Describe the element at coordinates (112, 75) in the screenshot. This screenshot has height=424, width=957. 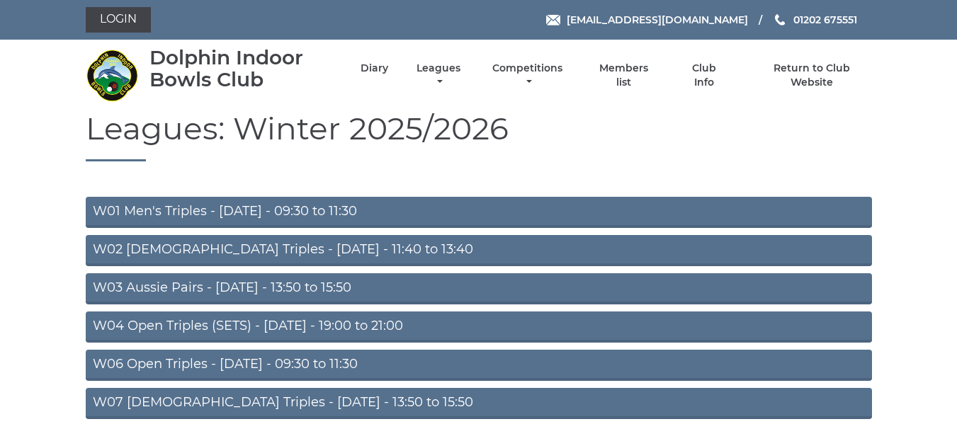
I see `img: Dolphin Indoor Bowls Club` at that location.